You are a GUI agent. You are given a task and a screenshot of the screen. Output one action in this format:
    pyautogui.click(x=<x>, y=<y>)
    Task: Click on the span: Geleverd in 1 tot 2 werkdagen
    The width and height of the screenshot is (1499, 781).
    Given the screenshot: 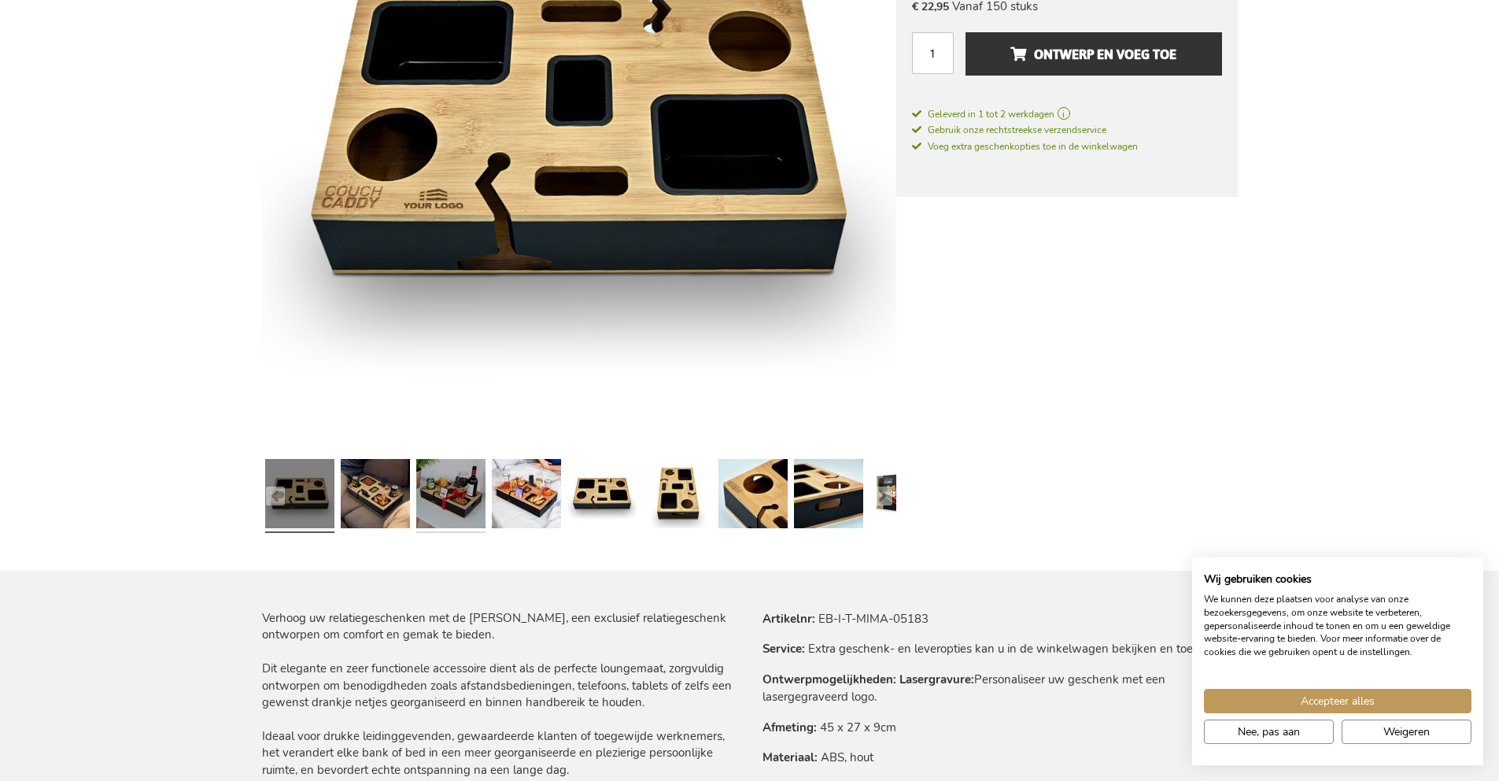 What is the action you would take?
    pyautogui.click(x=1067, y=114)
    